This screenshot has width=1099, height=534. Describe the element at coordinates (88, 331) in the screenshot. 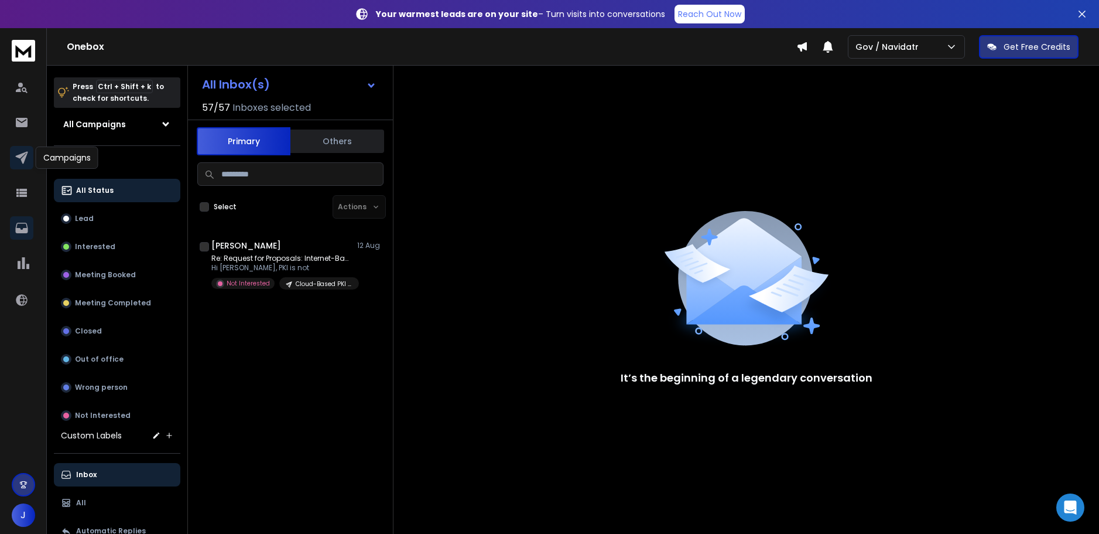

I see `p: Closed` at that location.